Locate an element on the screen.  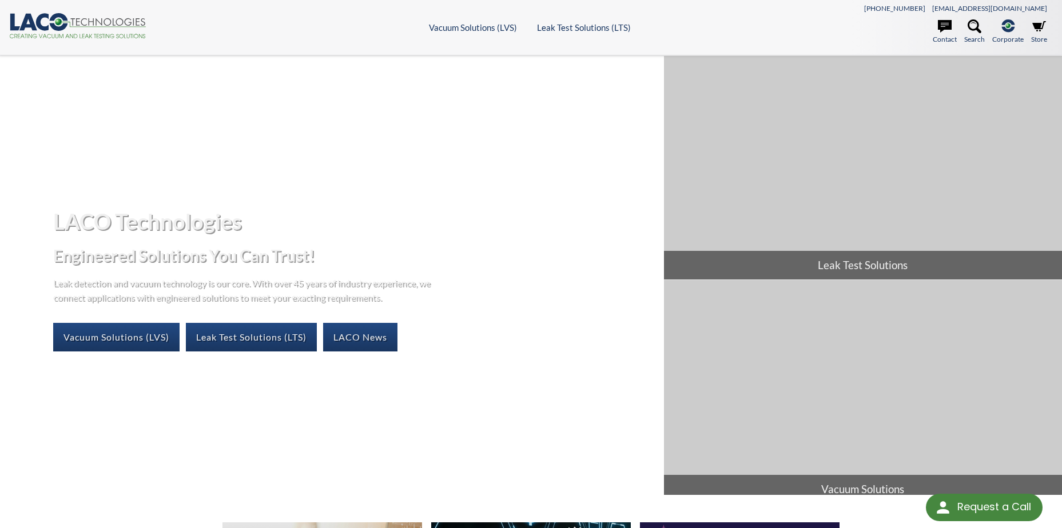
span: Corporate is located at coordinates (1008, 39).